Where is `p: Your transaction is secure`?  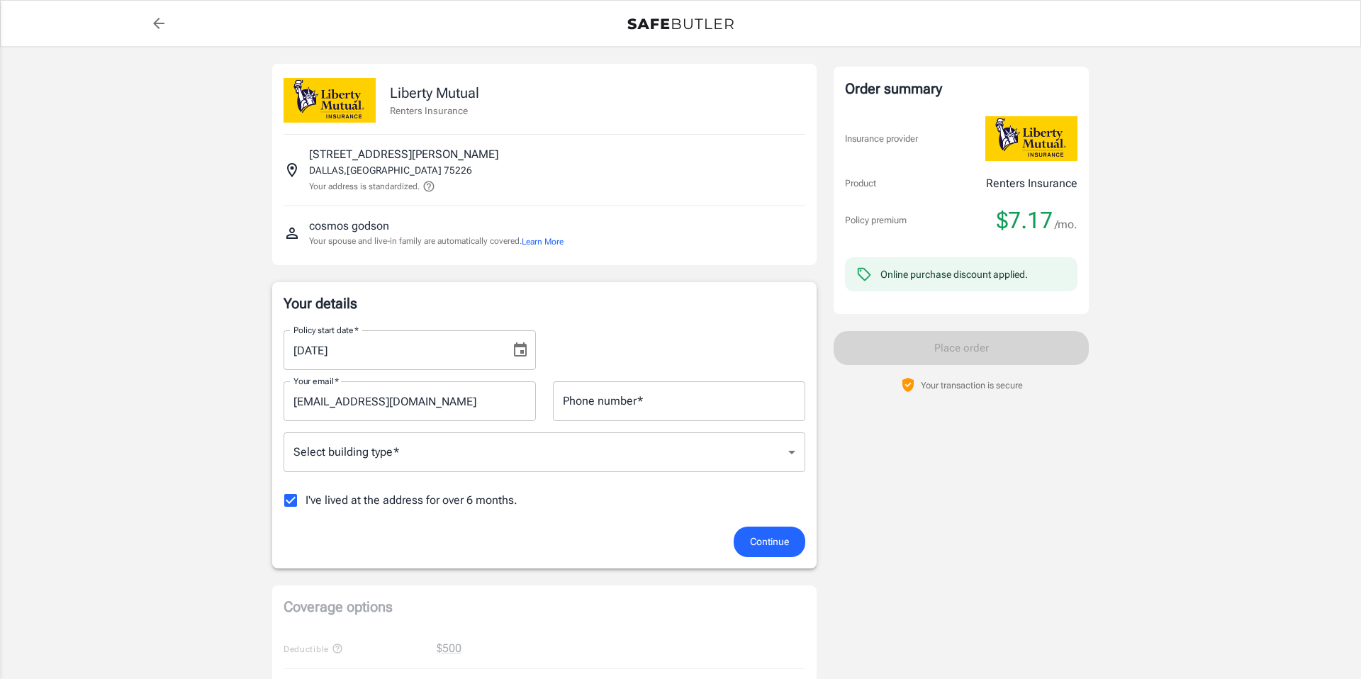 p: Your transaction is secure is located at coordinates (972, 385).